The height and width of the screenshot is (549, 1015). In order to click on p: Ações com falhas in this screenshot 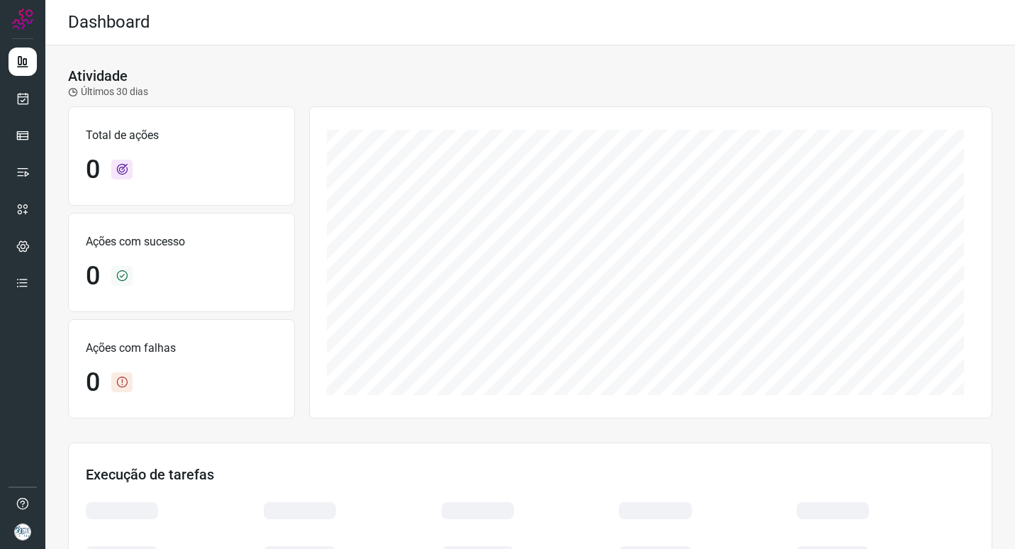, I will do `click(181, 348)`.